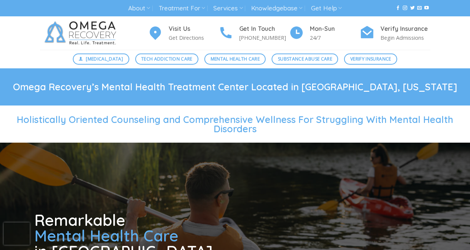 This screenshot has height=250, width=470. Describe the element at coordinates (183, 33) in the screenshot. I see `a: Visit Us Get Directions` at that location.